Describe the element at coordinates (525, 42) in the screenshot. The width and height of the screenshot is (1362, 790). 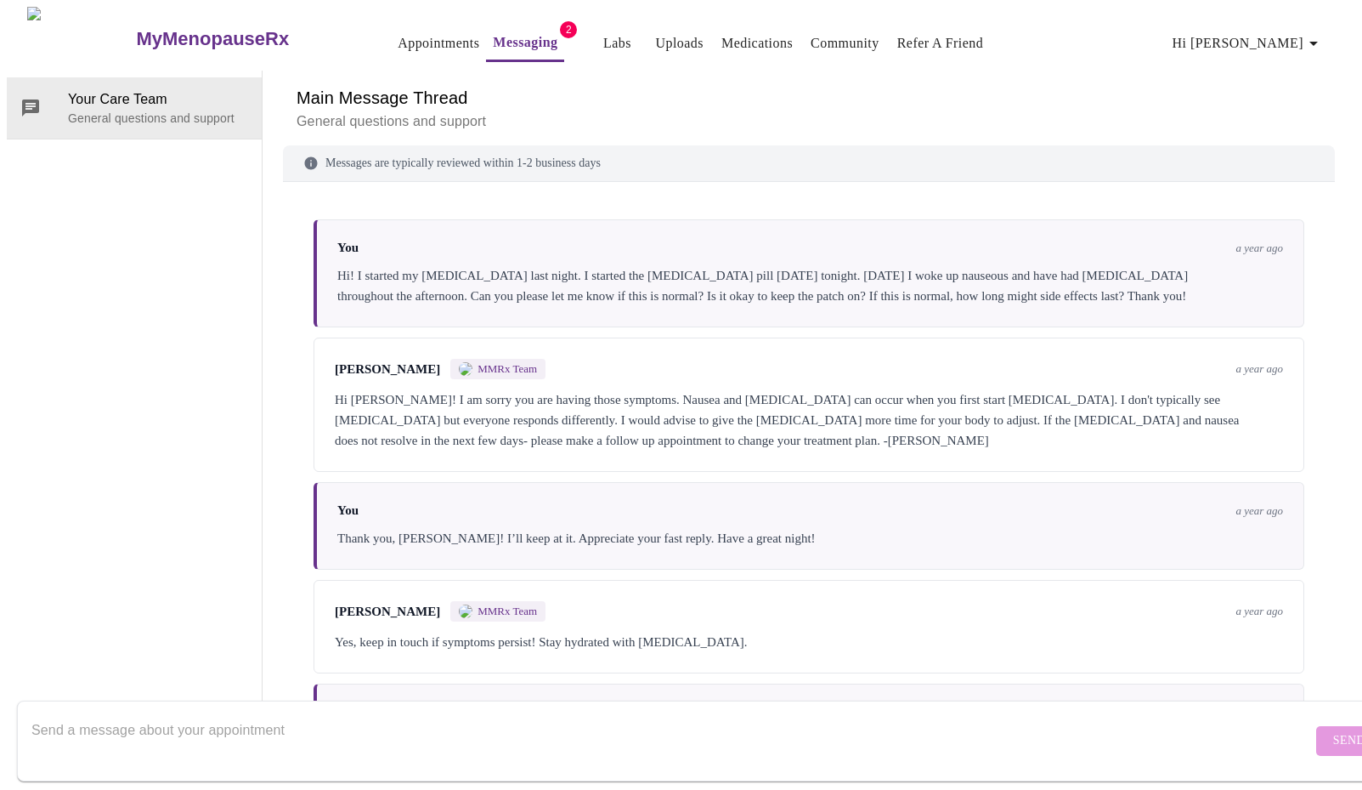
I see `a: Messaging` at that location.